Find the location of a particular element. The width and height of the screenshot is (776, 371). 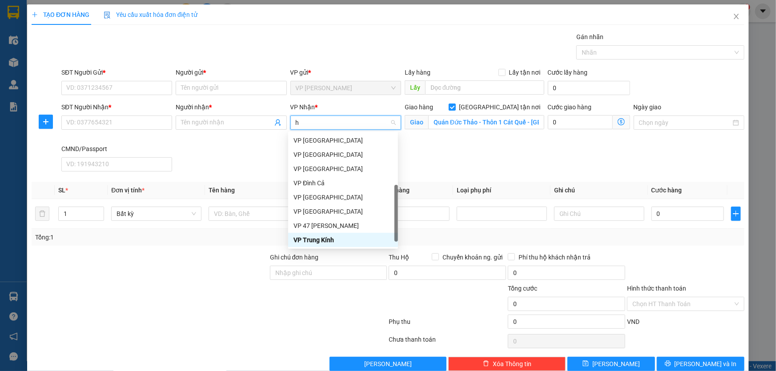

div: VP Trung Kính is located at coordinates (343, 240).